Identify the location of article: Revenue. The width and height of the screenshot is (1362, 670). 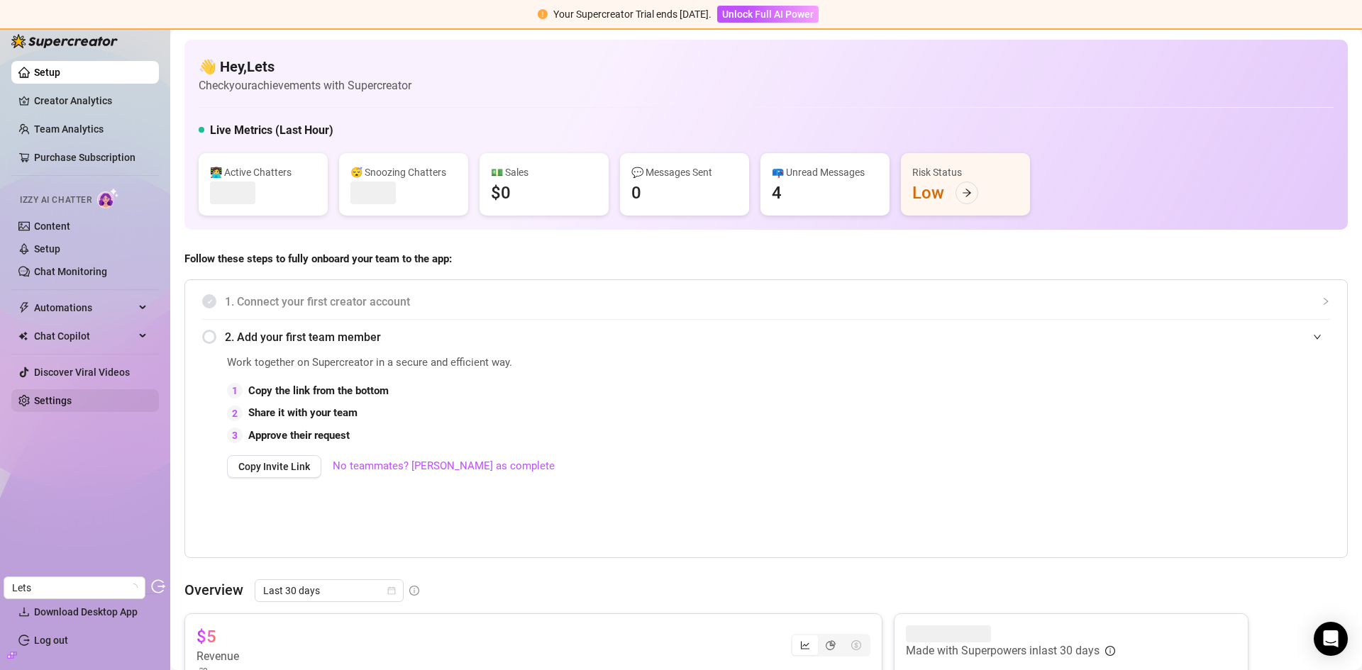
(218, 657).